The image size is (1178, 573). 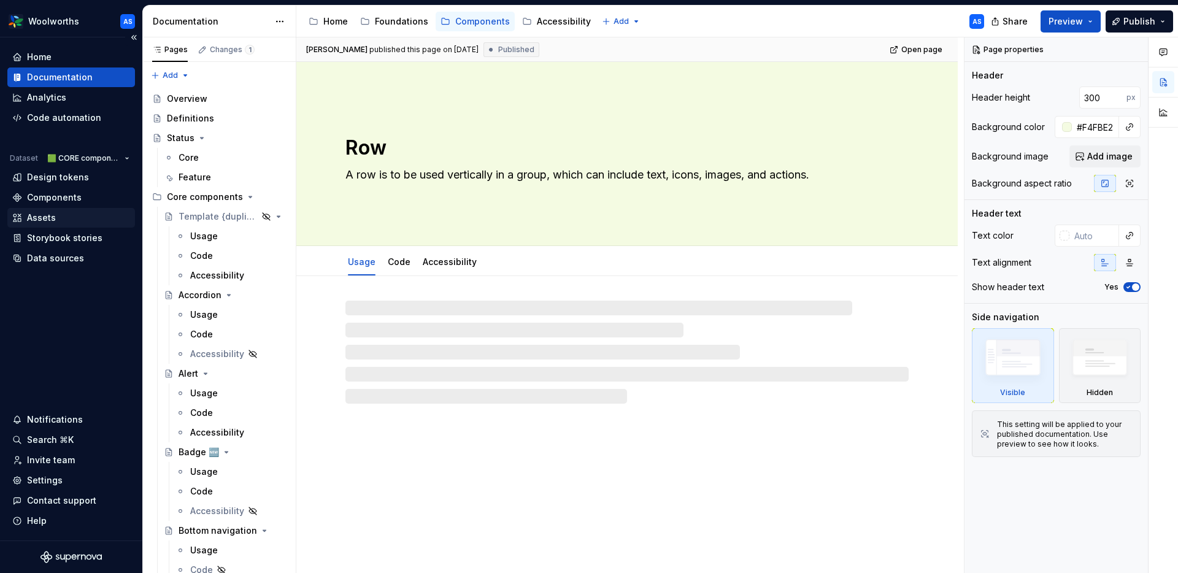 I want to click on div: This setting will be applied to your published documentation. Use preview to see how it looks., so click(x=1065, y=434).